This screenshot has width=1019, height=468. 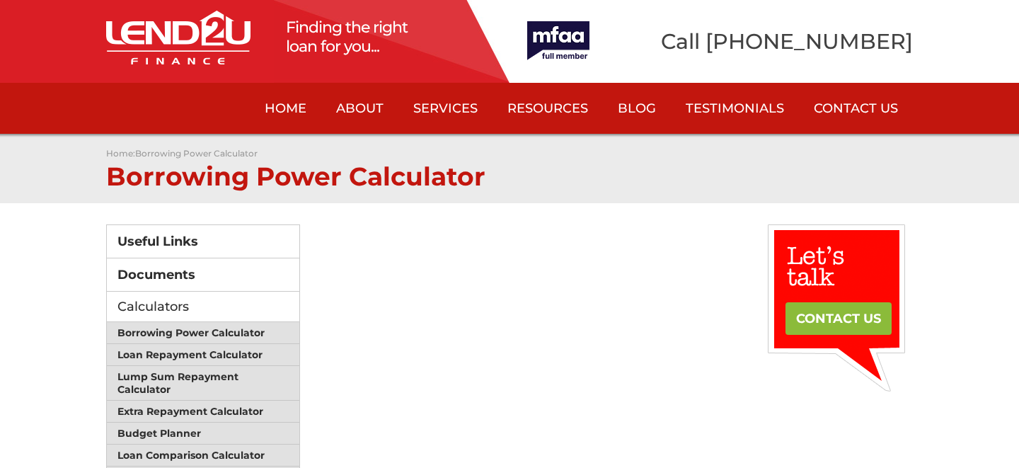 I want to click on a: Useful Links, so click(x=203, y=241).